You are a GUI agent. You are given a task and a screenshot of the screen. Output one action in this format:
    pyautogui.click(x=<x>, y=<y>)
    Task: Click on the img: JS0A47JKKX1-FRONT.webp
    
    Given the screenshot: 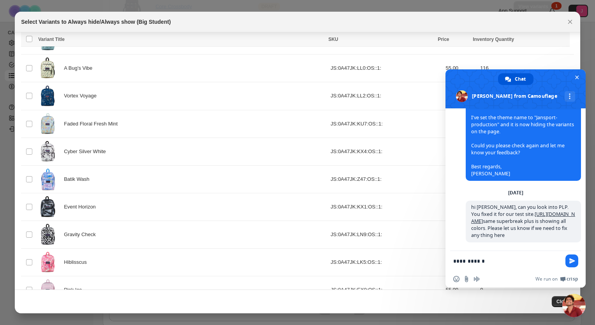 What is the action you would take?
    pyautogui.click(x=48, y=207)
    